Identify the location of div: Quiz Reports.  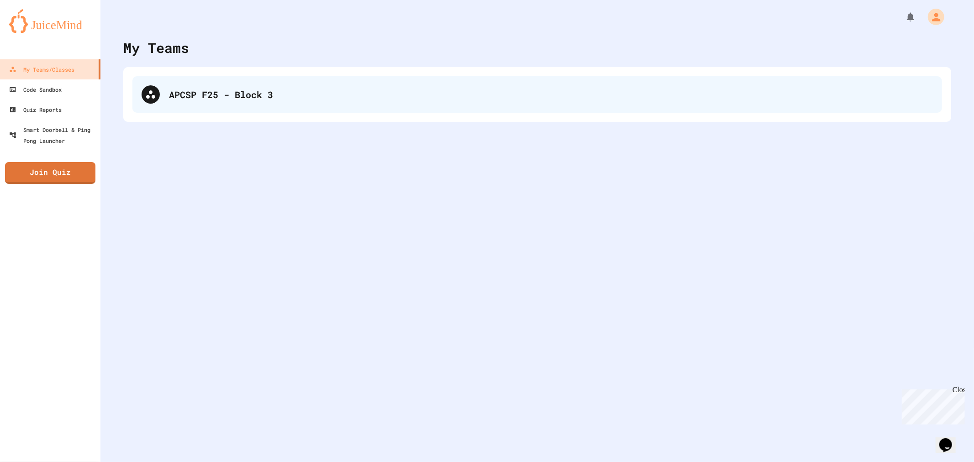
(35, 110).